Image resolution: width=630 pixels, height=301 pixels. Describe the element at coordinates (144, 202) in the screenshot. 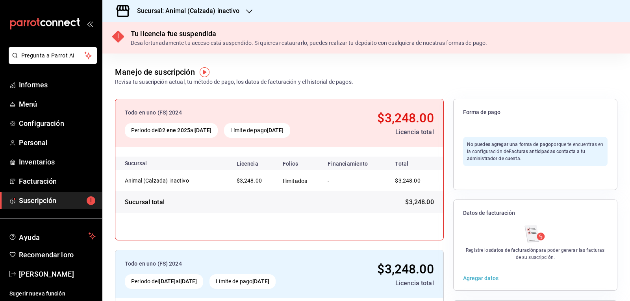

I see `font: Sucursal total` at that location.